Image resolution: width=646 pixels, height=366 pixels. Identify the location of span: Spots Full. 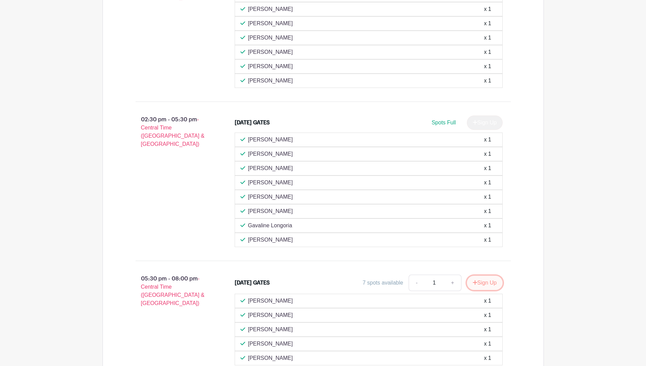
(443, 122).